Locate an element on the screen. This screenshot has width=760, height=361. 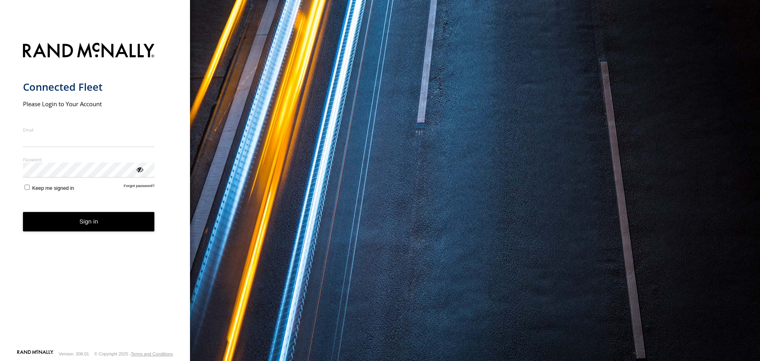
a: Visit our Website is located at coordinates (35, 354).